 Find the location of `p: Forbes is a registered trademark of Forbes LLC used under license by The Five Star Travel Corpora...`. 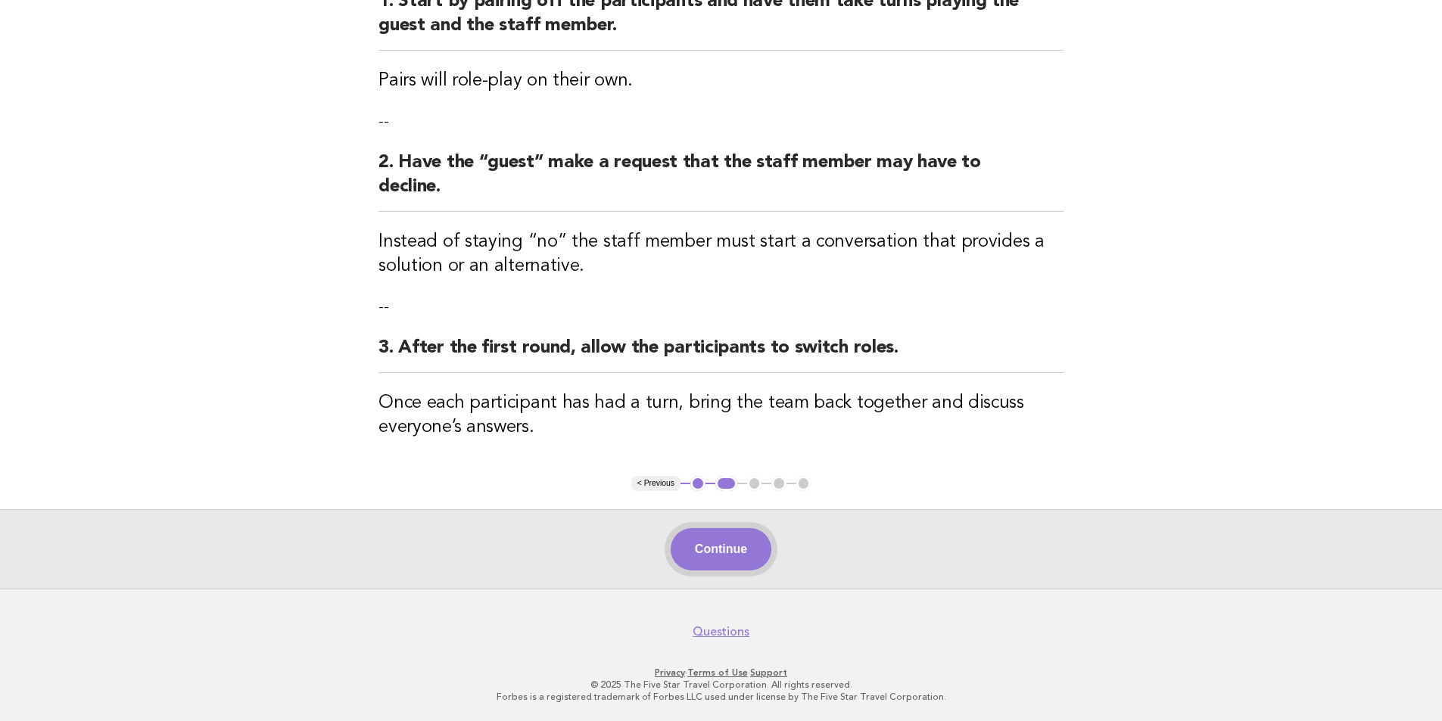

p: Forbes is a registered trademark of Forbes LLC used under license by The Five Star Travel Corpora... is located at coordinates (721, 697).